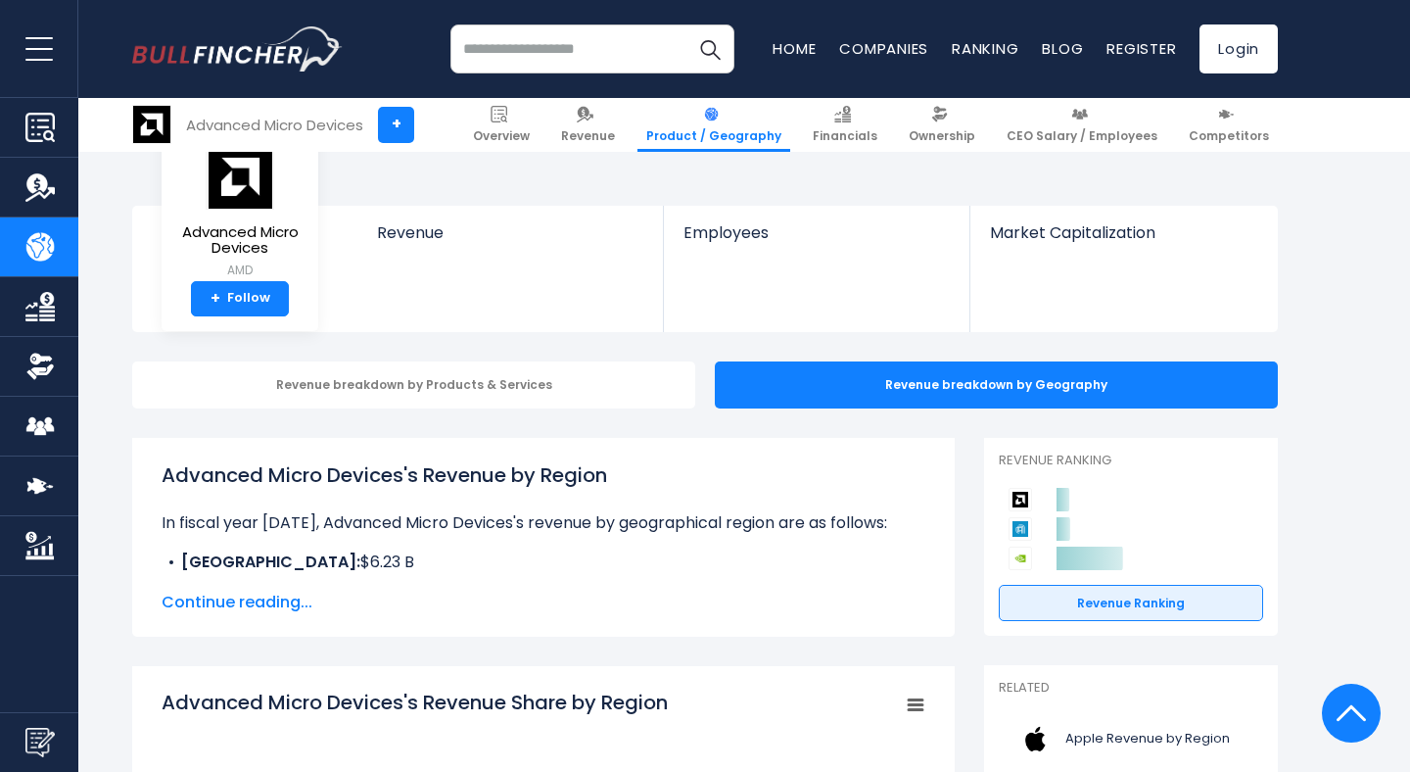 The width and height of the screenshot is (1410, 772). I want to click on a: Register, so click(1141, 48).